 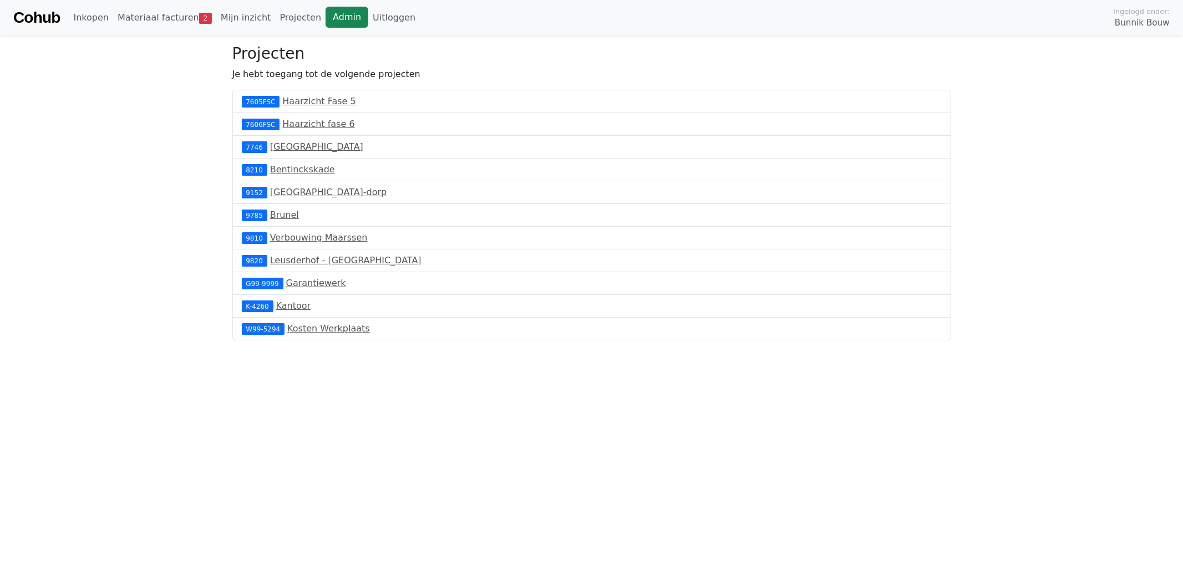 What do you see at coordinates (328, 328) in the screenshot?
I see `a: Kosten Werkplaats` at bounding box center [328, 328].